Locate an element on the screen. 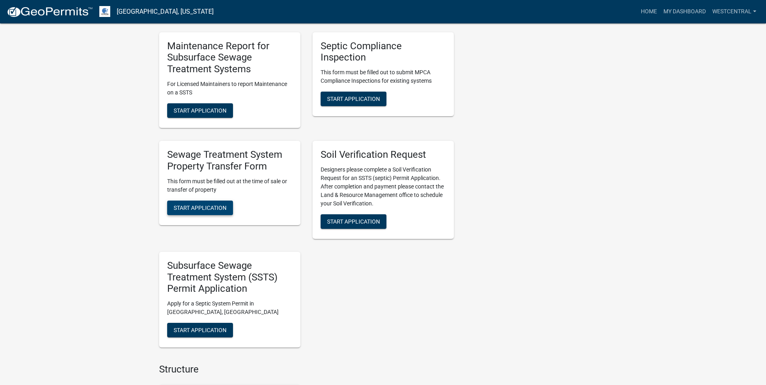 The image size is (766, 385). h5: Septic Compliance Inspection is located at coordinates (383, 52).